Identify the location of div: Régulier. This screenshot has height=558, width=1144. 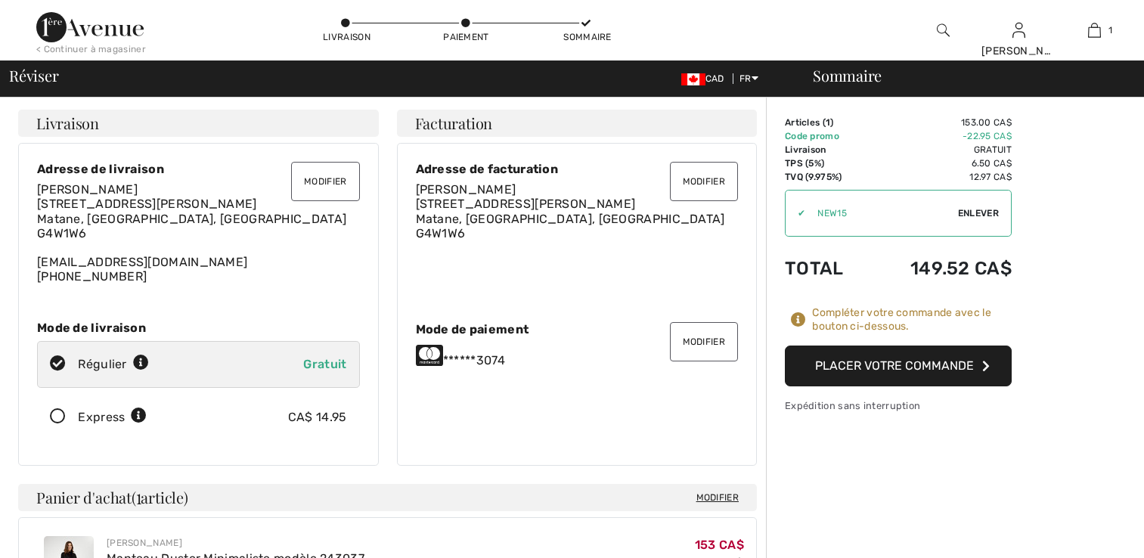
(113, 364).